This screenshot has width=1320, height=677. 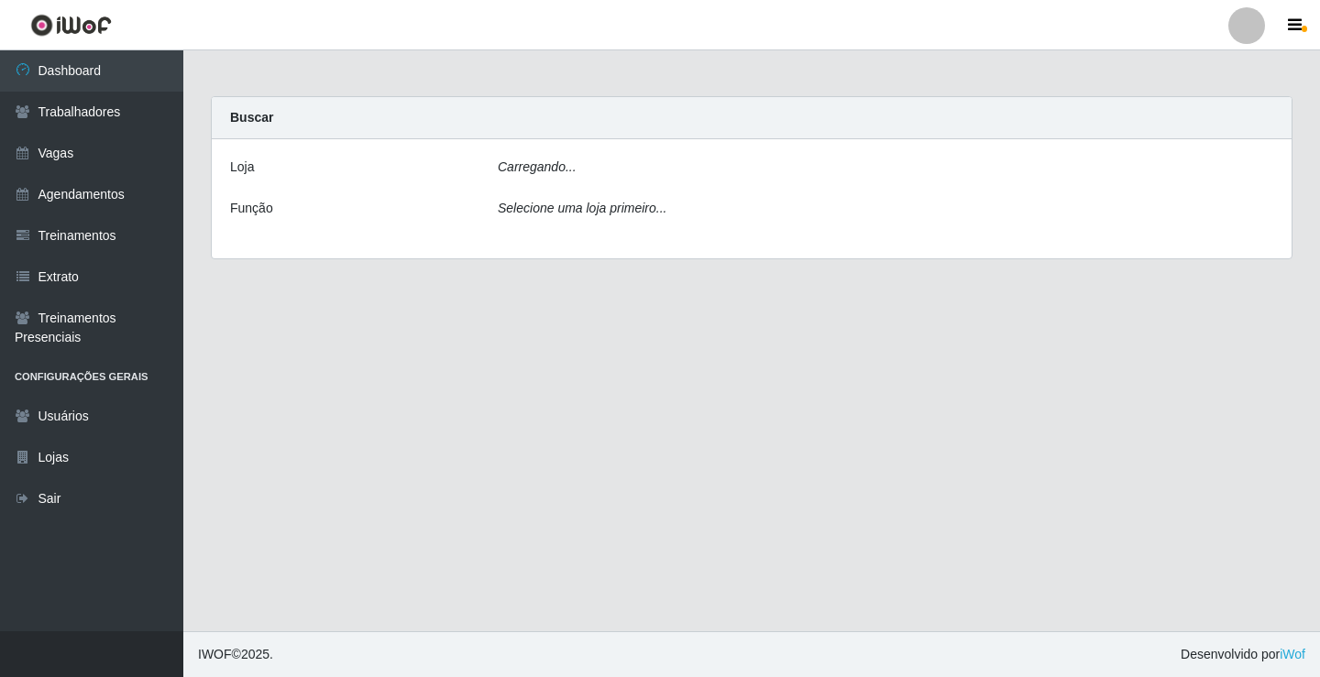 I want to click on strong: Buscar, so click(x=251, y=117).